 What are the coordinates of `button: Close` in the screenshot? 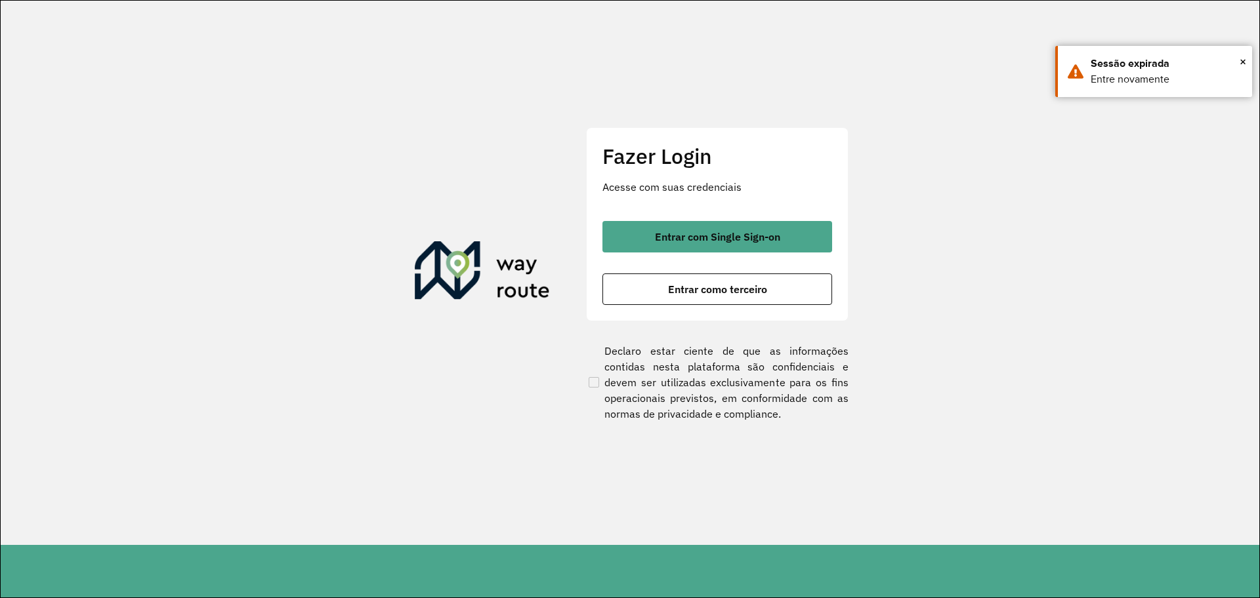 It's located at (1242, 62).